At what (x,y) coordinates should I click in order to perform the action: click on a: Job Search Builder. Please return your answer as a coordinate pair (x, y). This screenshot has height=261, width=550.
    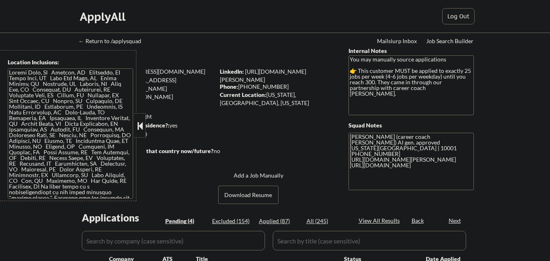
    Looking at the image, I should click on (450, 42).